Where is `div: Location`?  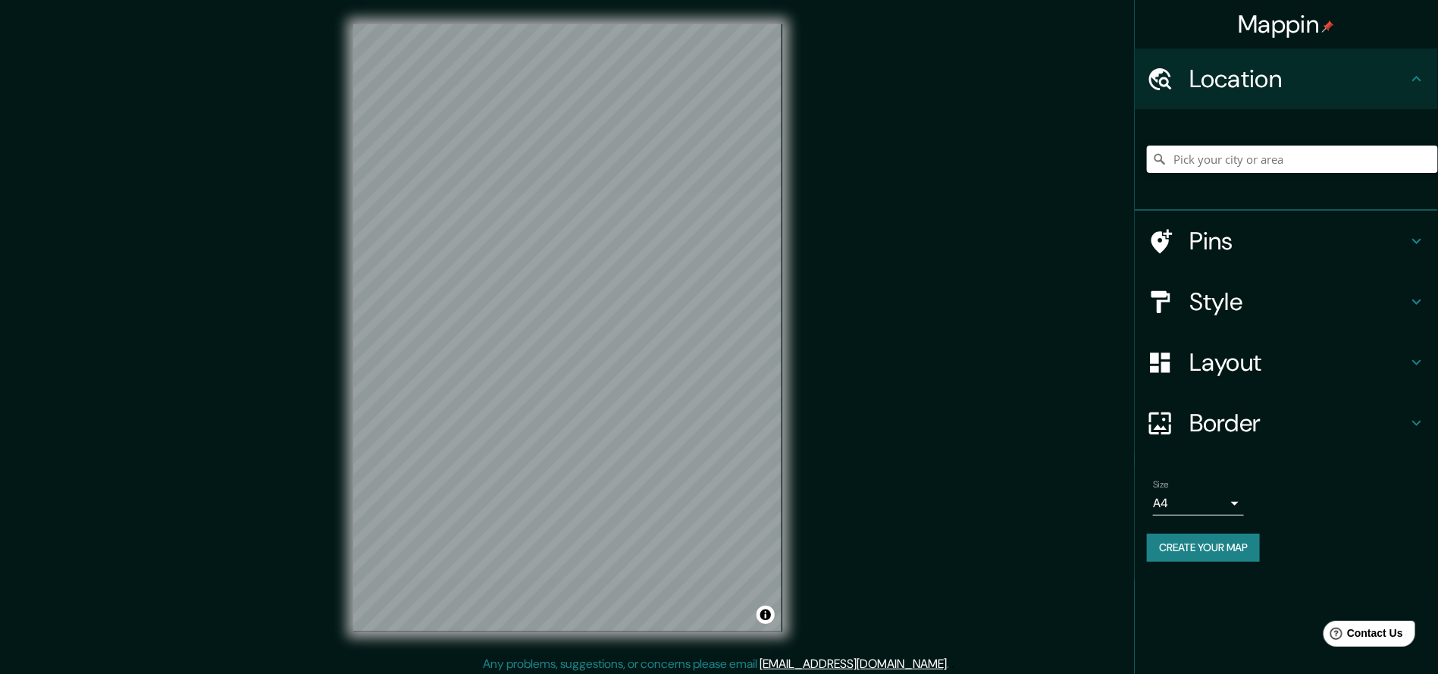 div: Location is located at coordinates (1286, 79).